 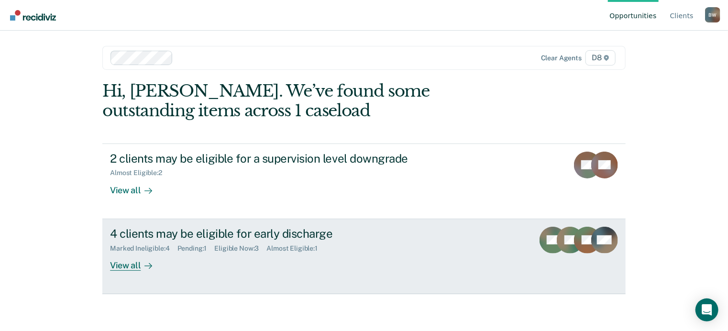 What do you see at coordinates (707, 310) in the screenshot?
I see `div: Open Intercom Messenger` at bounding box center [707, 310].